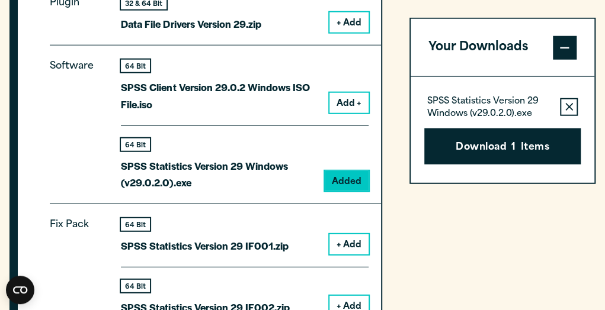  What do you see at coordinates (20, 290) in the screenshot?
I see `button: Open CMP widget` at bounding box center [20, 290].